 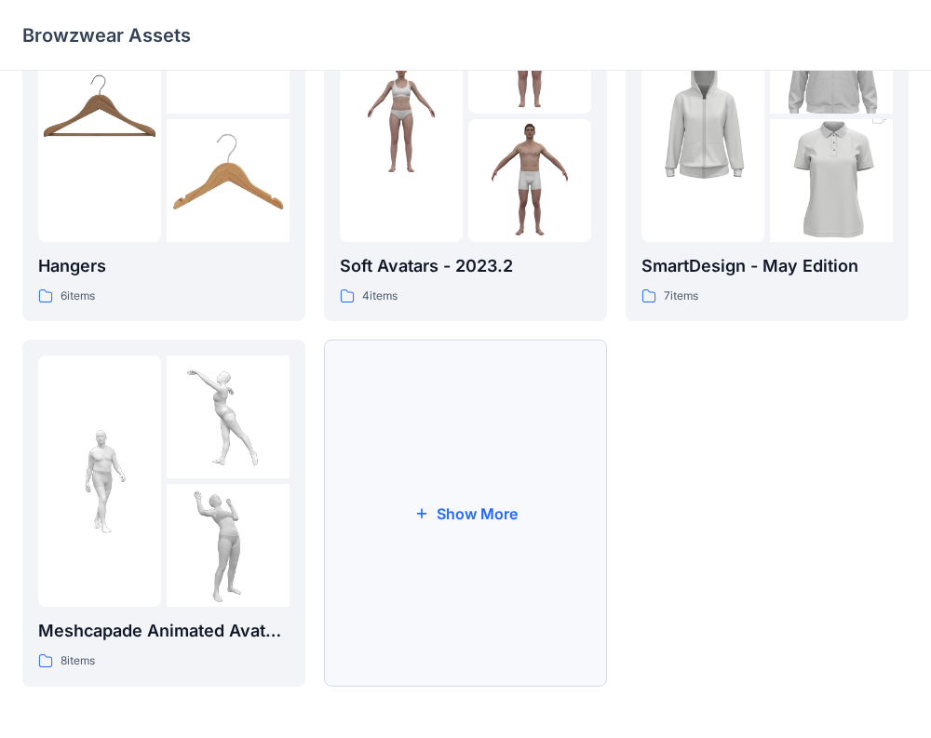 I want to click on p: 4 items, so click(x=380, y=296).